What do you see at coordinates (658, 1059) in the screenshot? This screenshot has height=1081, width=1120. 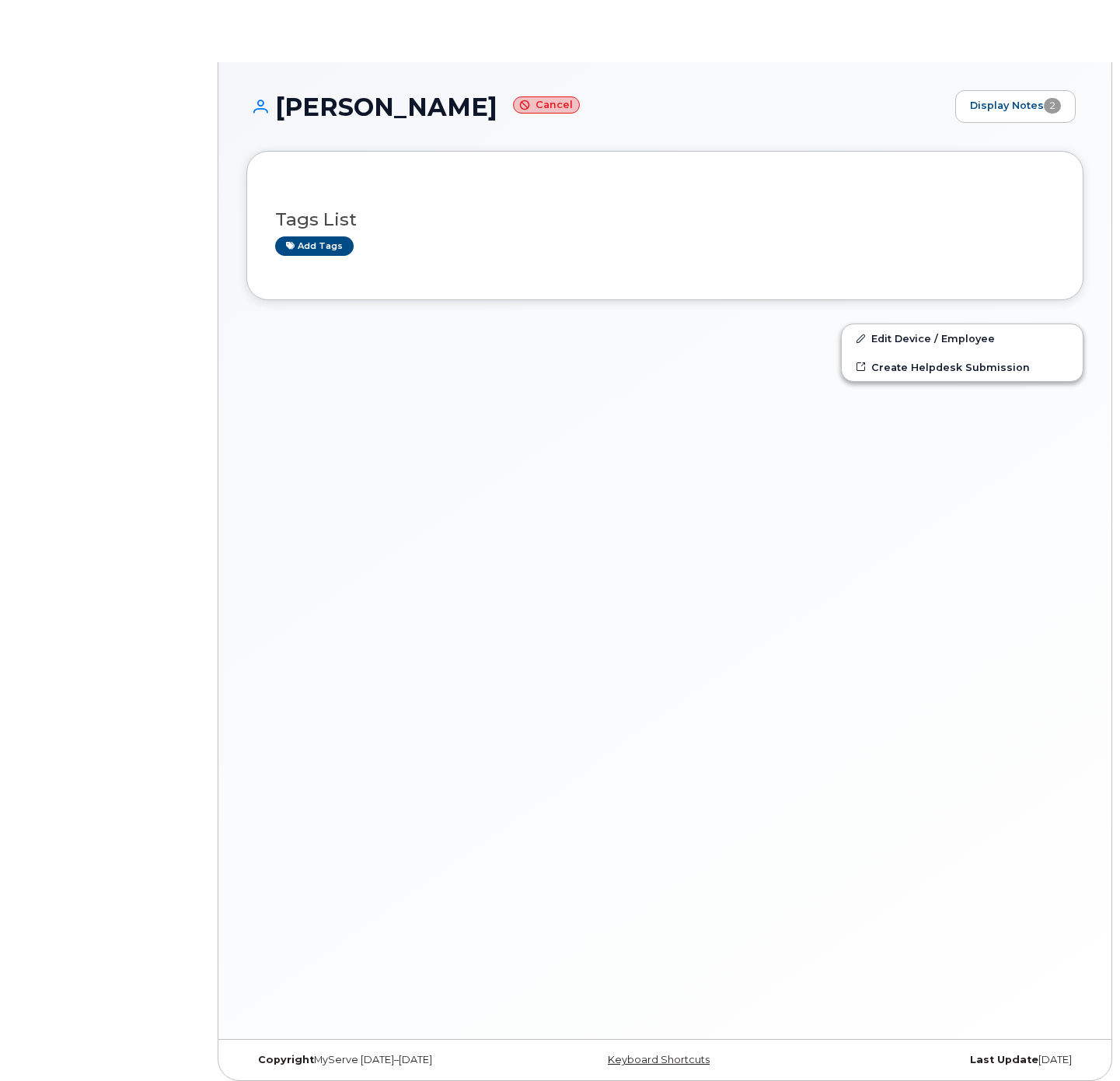 I see `a: Keyboard Shortcuts` at bounding box center [658, 1059].